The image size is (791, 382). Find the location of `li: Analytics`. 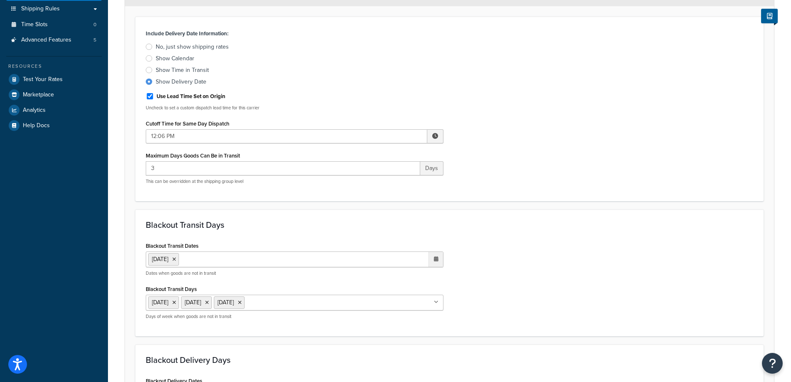

li: Analytics is located at coordinates (54, 110).